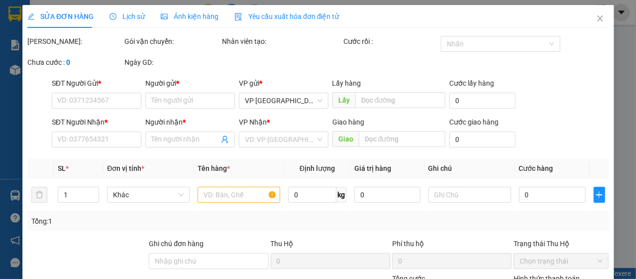 This screenshot has width=636, height=279. I want to click on span: Giá trị hàng, so click(372, 168).